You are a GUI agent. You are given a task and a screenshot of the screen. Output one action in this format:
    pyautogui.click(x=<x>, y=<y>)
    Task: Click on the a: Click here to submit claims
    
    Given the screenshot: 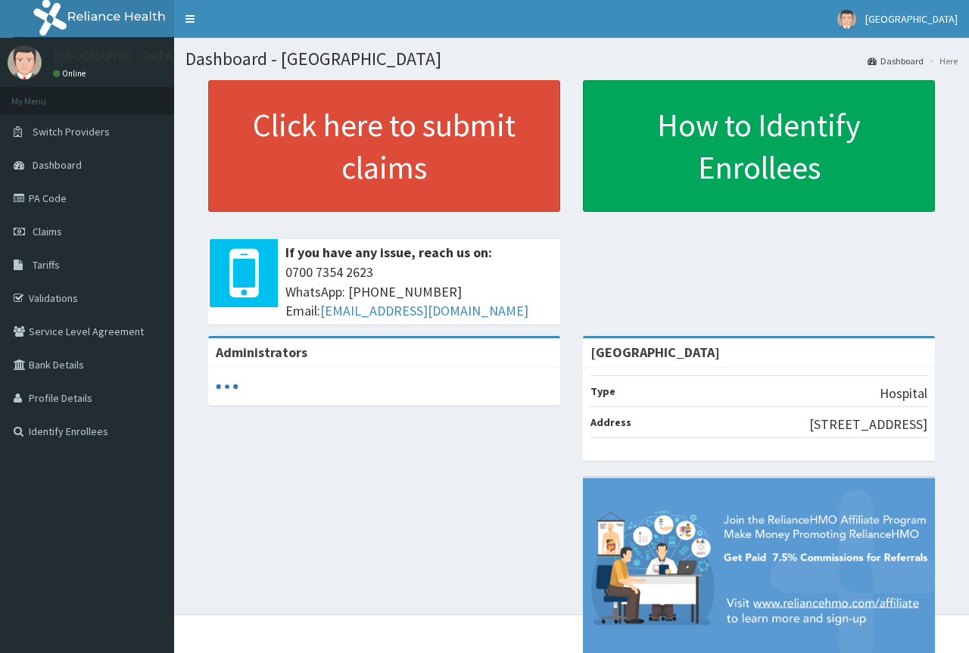 What is the action you would take?
    pyautogui.click(x=384, y=146)
    